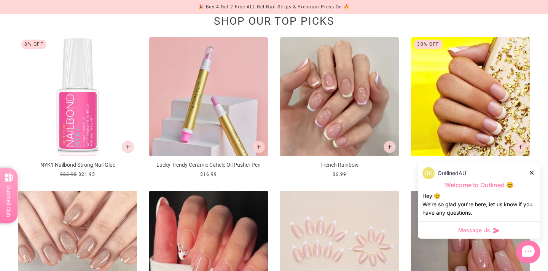 The height and width of the screenshot is (271, 548). What do you see at coordinates (208, 108) in the screenshot?
I see `a: Add to cart Lucky Trendy Ceramic Cuticle Oil Pusher Pen $16.99` at bounding box center [208, 108].